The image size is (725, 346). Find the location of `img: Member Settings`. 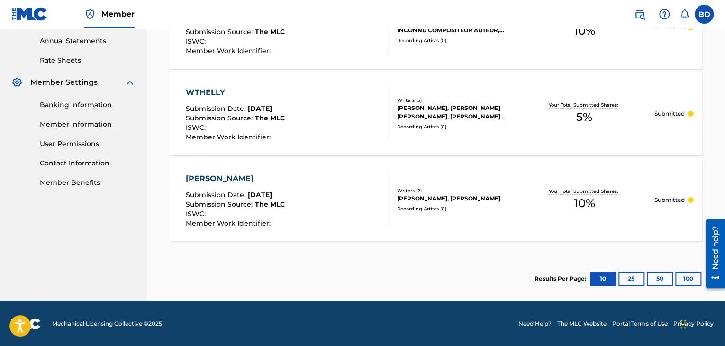

img: Member Settings is located at coordinates (17, 82).